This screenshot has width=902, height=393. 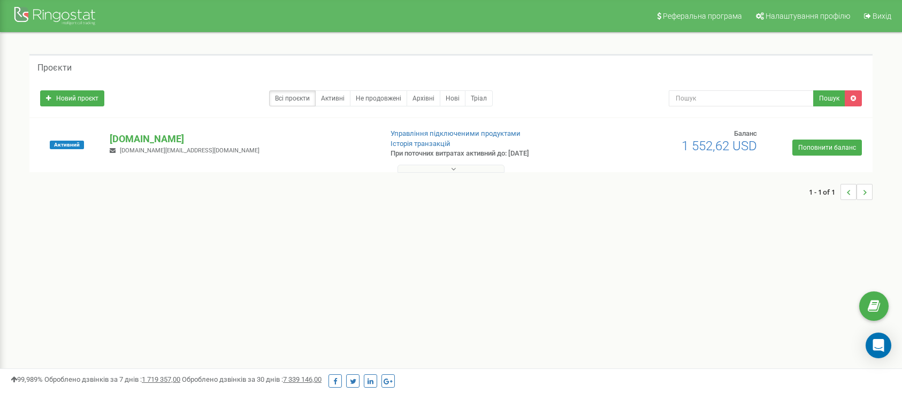 I want to click on u: 1 719 357,00, so click(x=161, y=379).